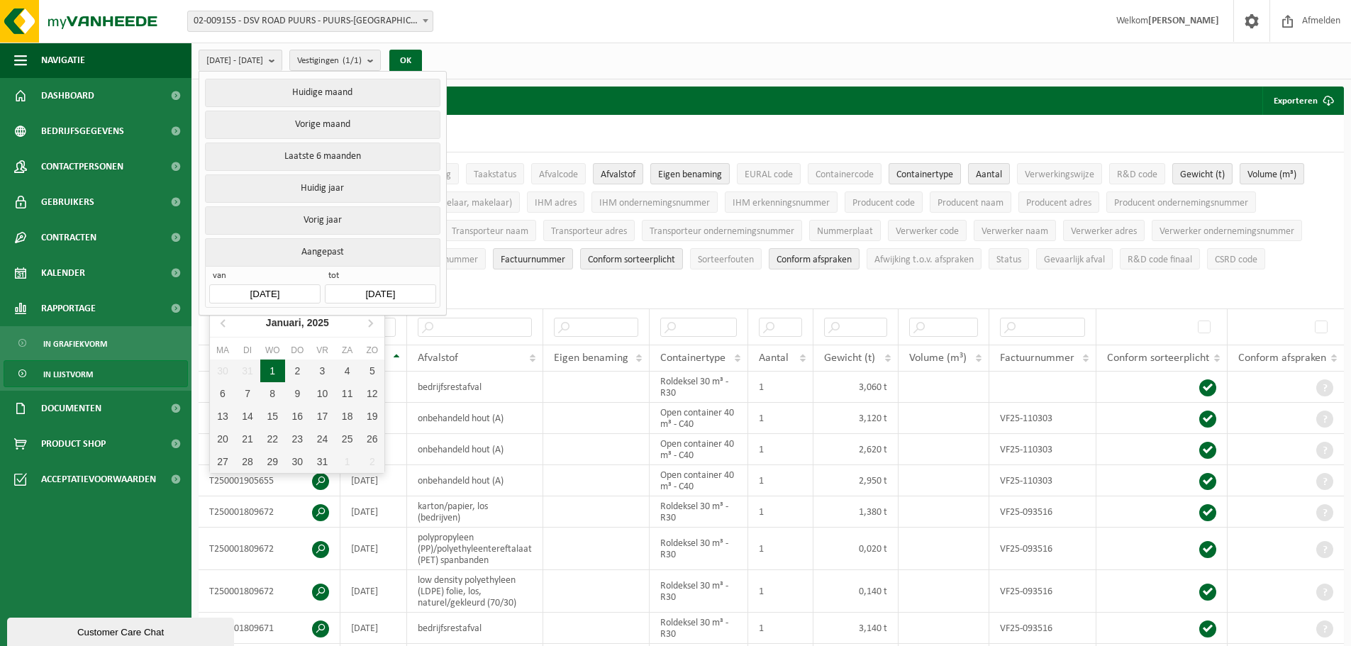  I want to click on span: Taakstatus, so click(495, 174).